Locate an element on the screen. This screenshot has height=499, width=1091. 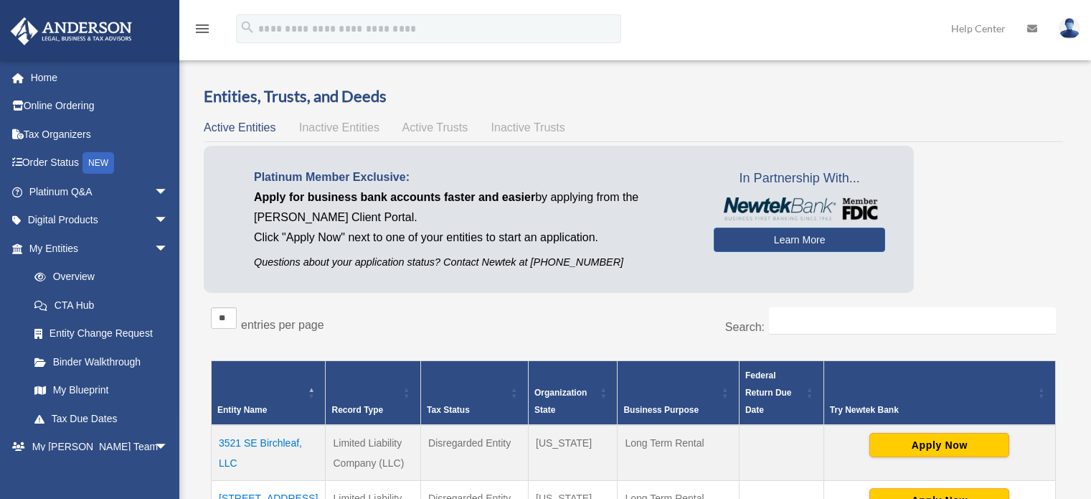
button: Apply Now is located at coordinates (939, 445).